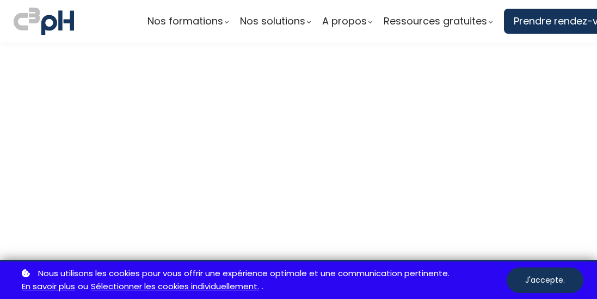  What do you see at coordinates (244, 274) in the screenshot?
I see `span: Nous utilisons les cookies pour vous offrir une expérience optimale et une communication pertinente.` at bounding box center [244, 274].